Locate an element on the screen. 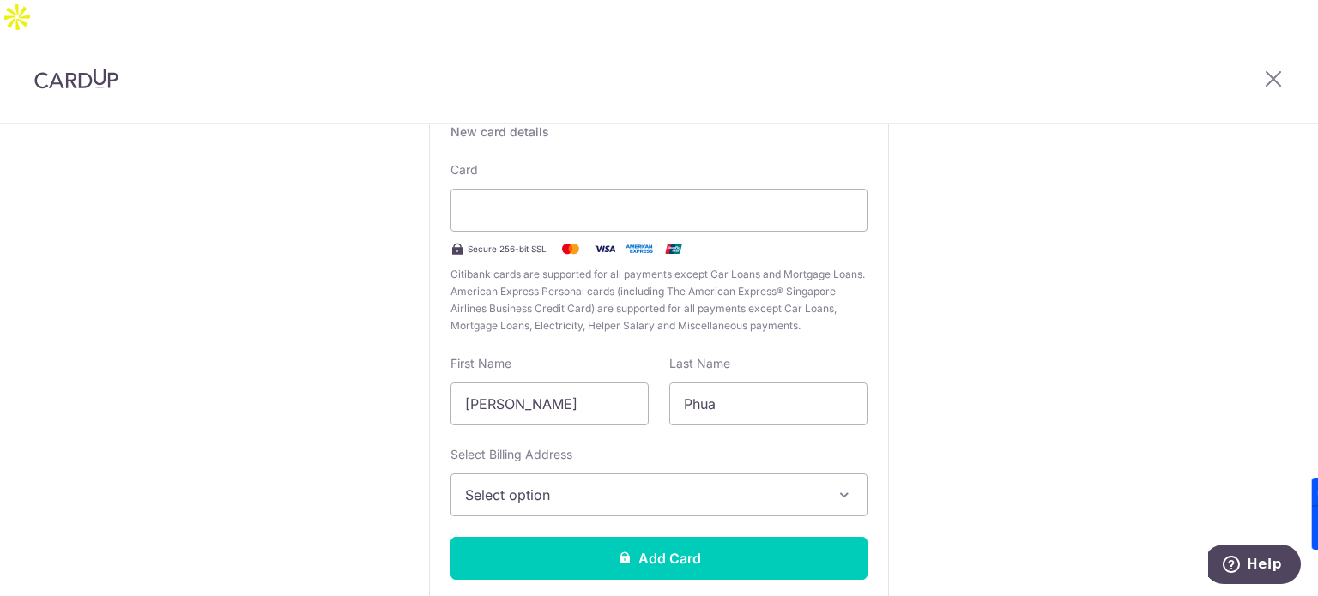 This screenshot has width=1318, height=596. img: CardUp is located at coordinates (76, 79).